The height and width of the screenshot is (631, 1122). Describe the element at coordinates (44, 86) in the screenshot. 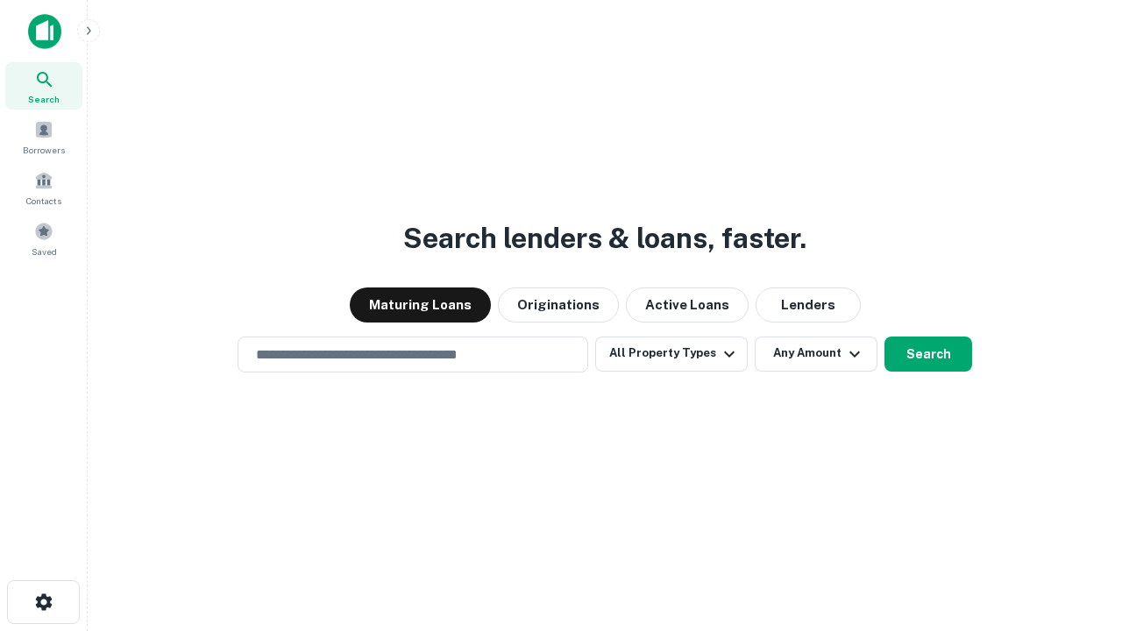

I see `a: Search` at that location.